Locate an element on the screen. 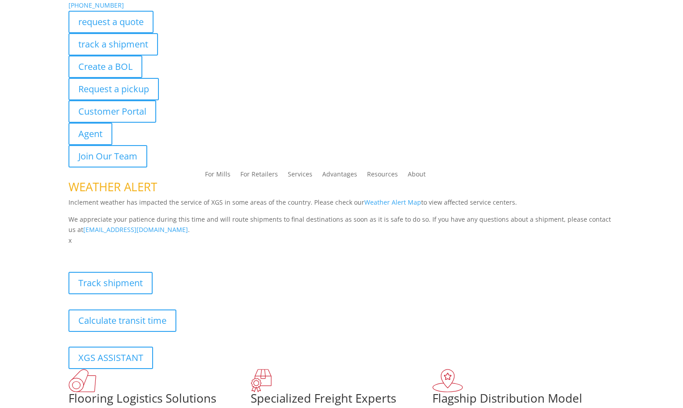  a: Advantages is located at coordinates (340, 176).